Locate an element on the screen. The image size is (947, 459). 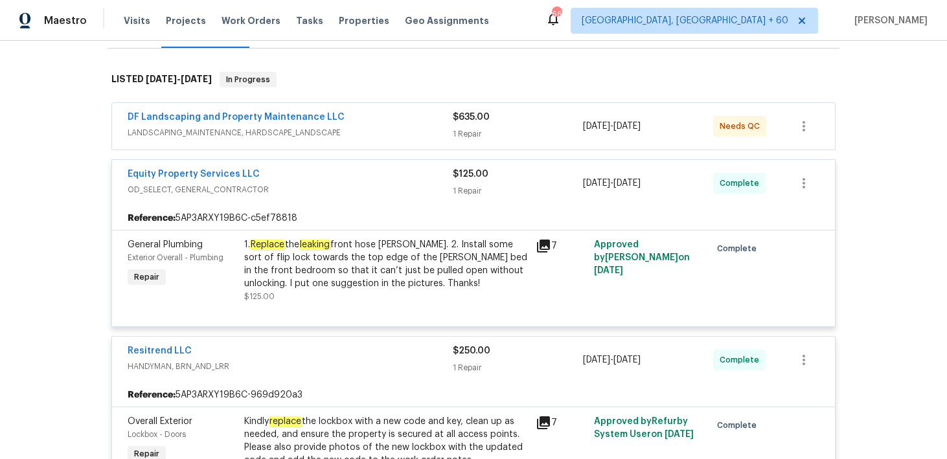
span: Geo Assignments is located at coordinates (447, 21).